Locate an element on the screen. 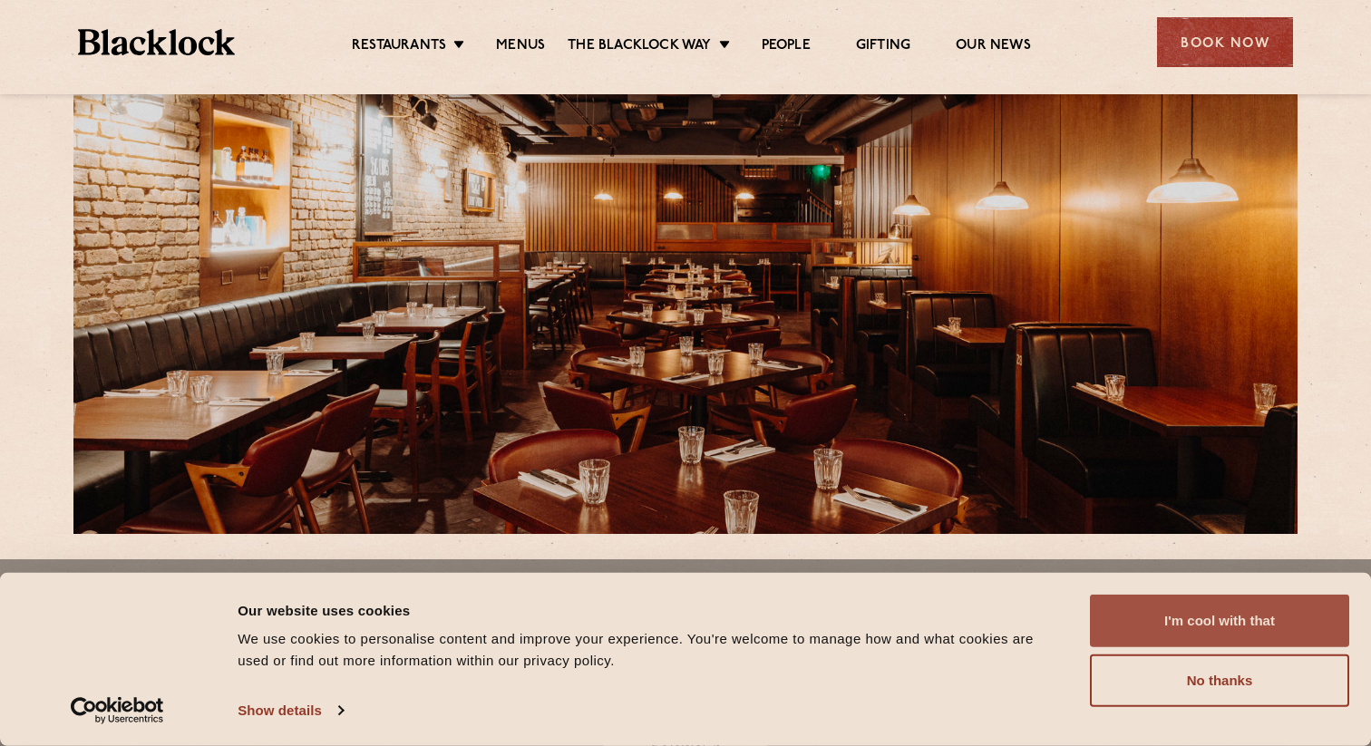  a: Show details is located at coordinates (290, 711).